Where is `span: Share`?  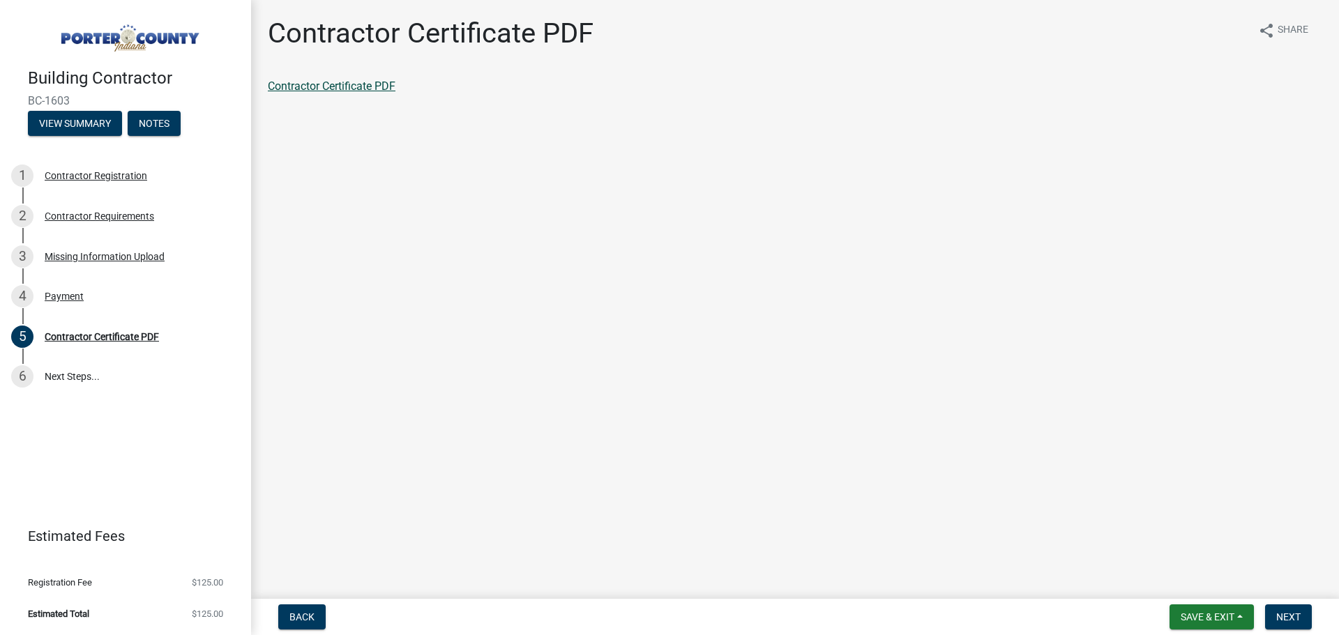
span: Share is located at coordinates (1293, 31).